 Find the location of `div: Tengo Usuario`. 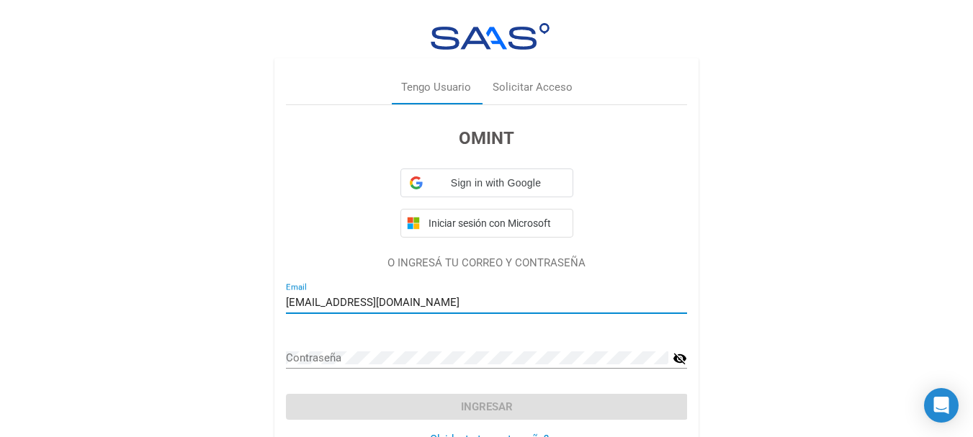

div: Tengo Usuario is located at coordinates (436, 87).